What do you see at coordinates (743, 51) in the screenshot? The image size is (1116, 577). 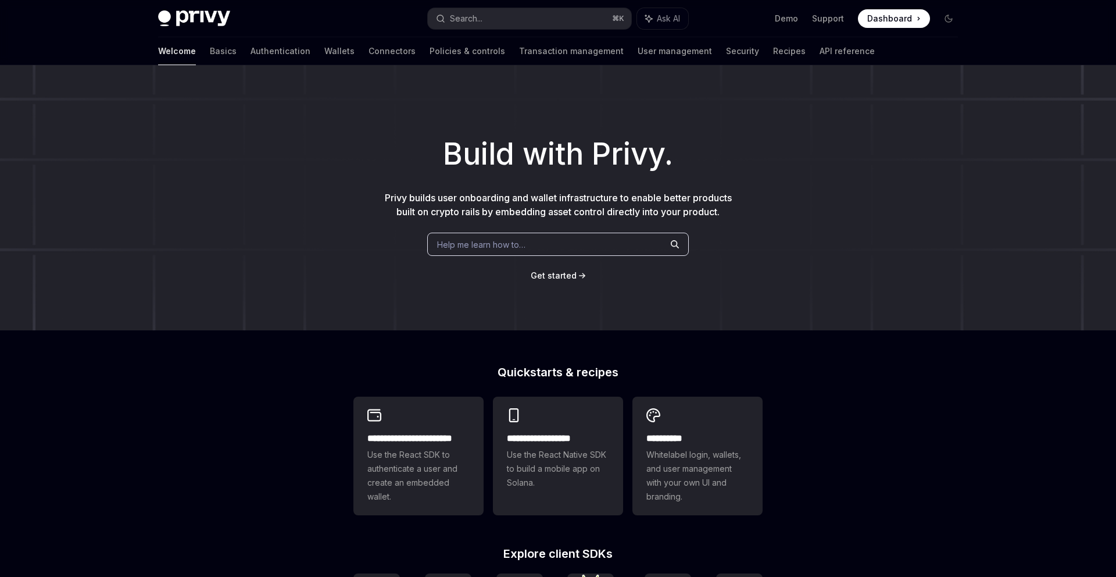 I see `a: Security` at bounding box center [743, 51].